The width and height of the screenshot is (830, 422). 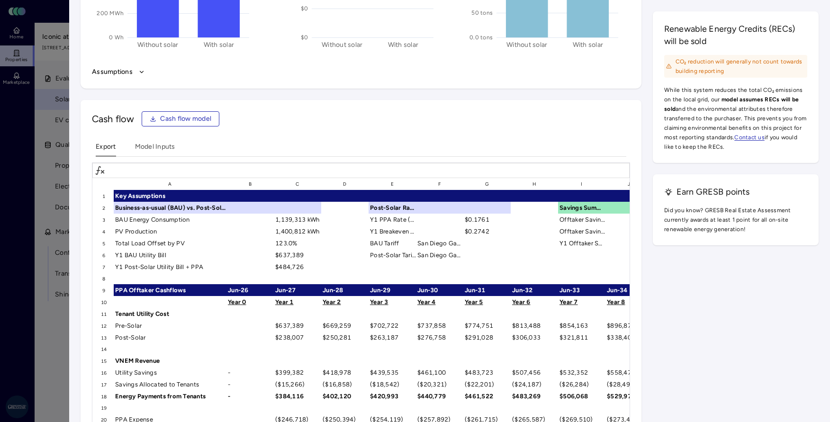 I want to click on div: A, so click(x=170, y=184).